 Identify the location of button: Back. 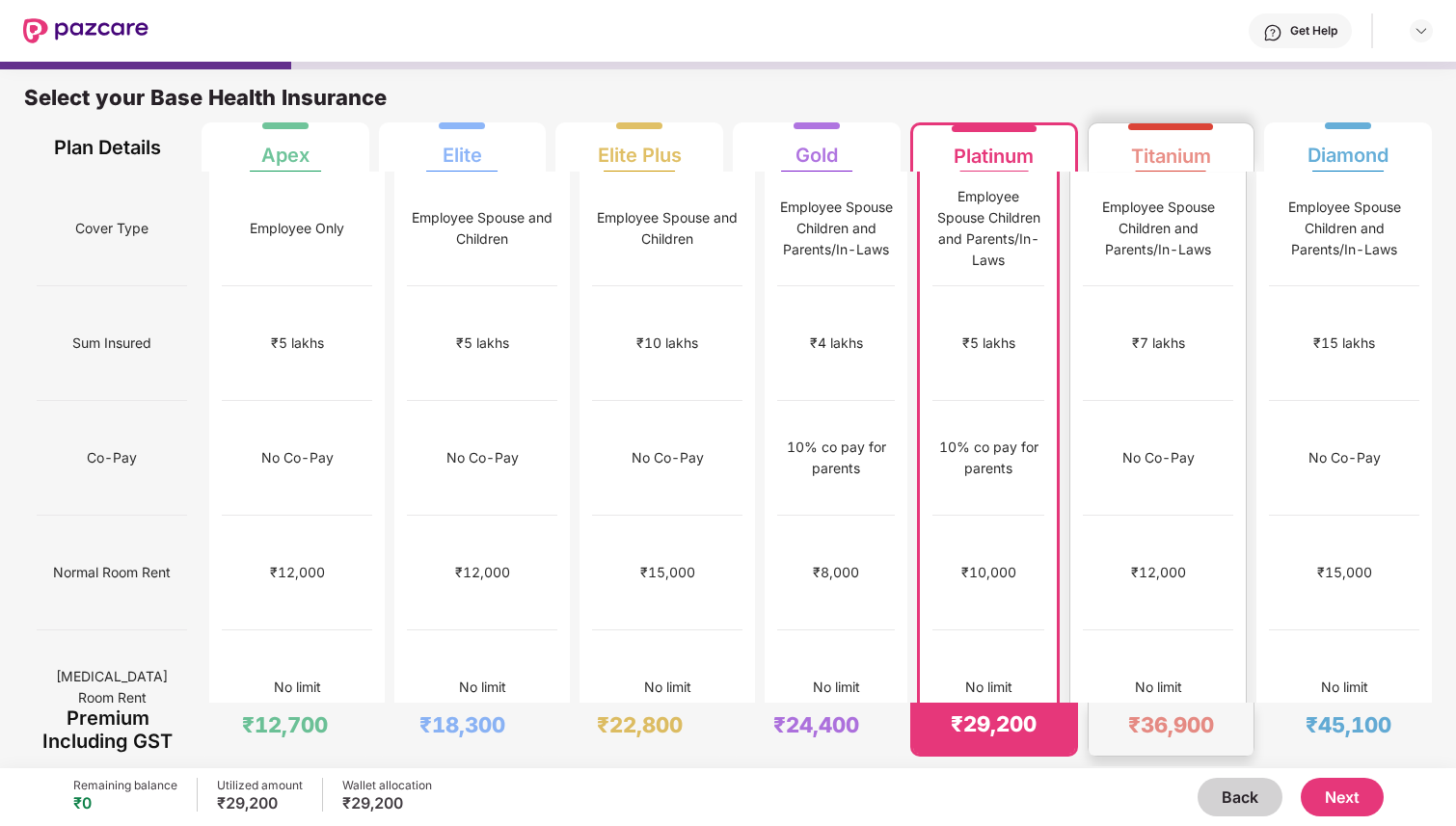
(1239, 797).